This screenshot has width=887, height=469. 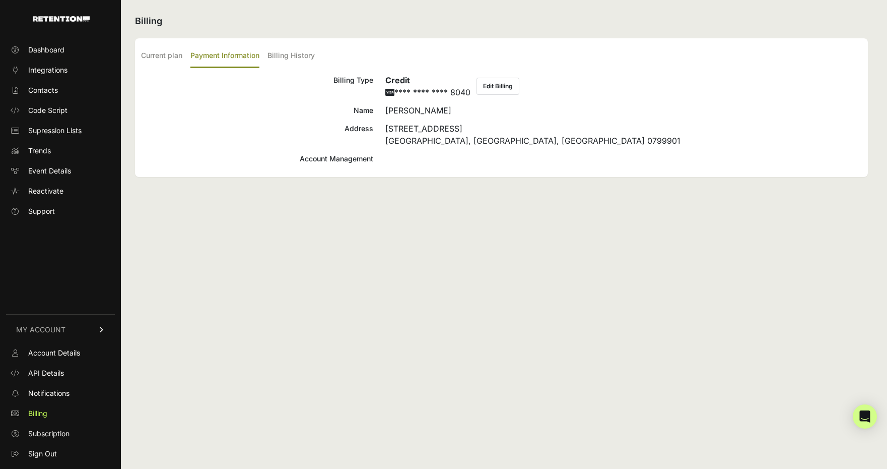 What do you see at coordinates (60, 413) in the screenshot?
I see `a: Billing` at bounding box center [60, 413].